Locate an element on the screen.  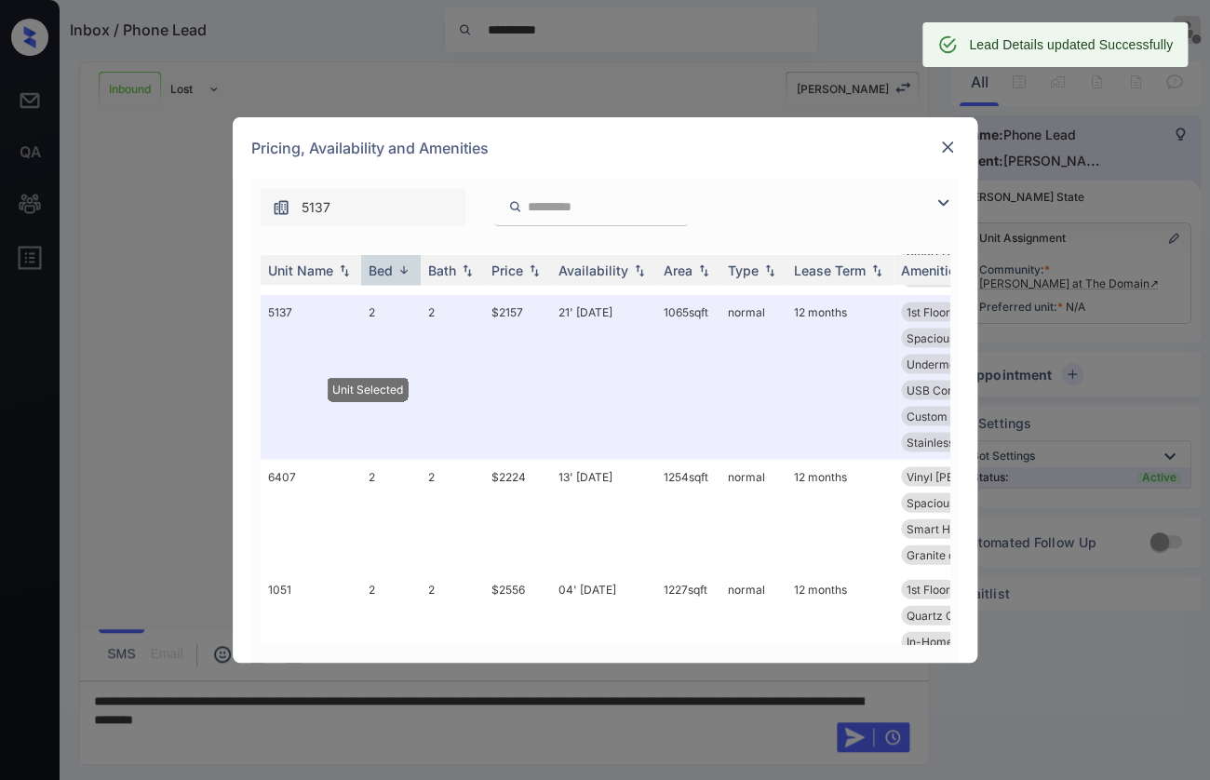
td: $2556 is located at coordinates (517, 666).